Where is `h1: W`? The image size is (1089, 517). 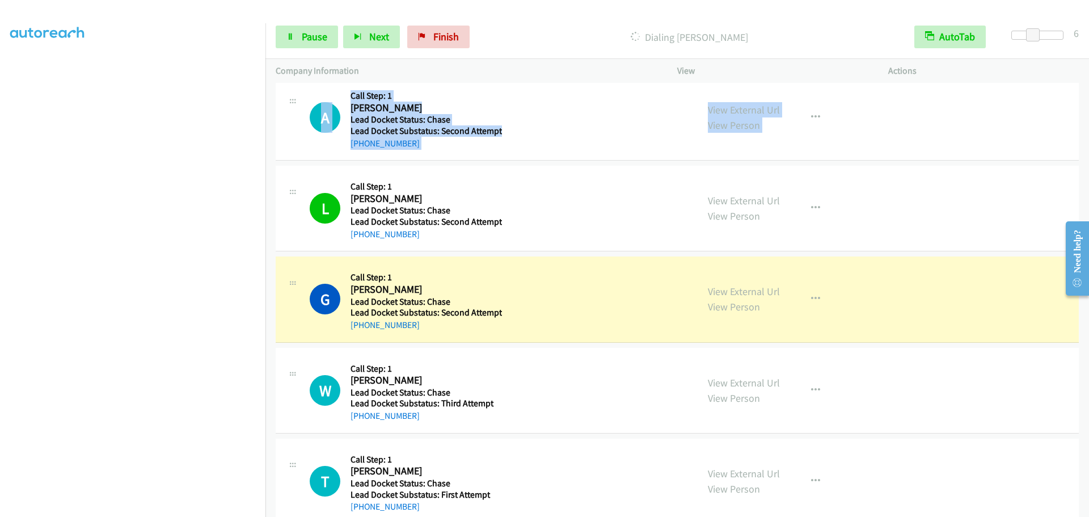
h1: W is located at coordinates (325, 390).